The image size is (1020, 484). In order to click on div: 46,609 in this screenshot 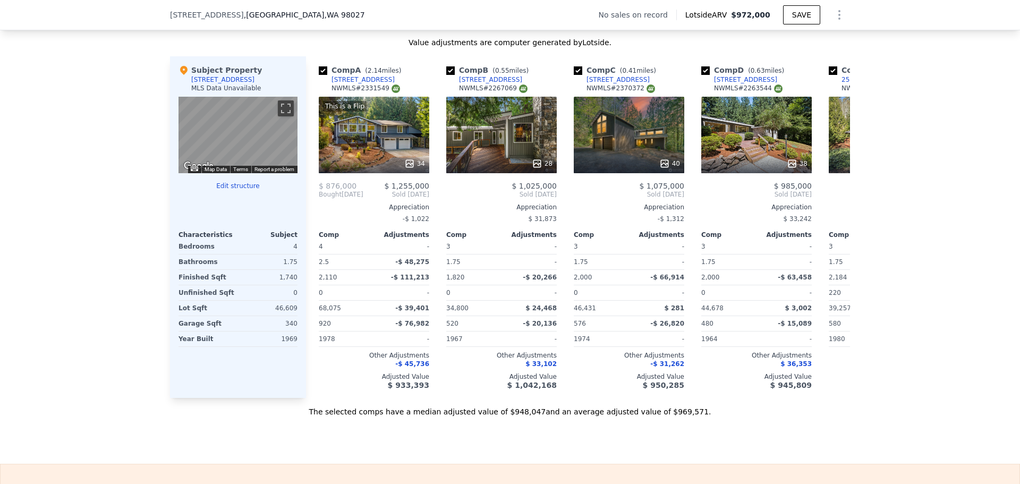, I will do `click(269, 308)`.